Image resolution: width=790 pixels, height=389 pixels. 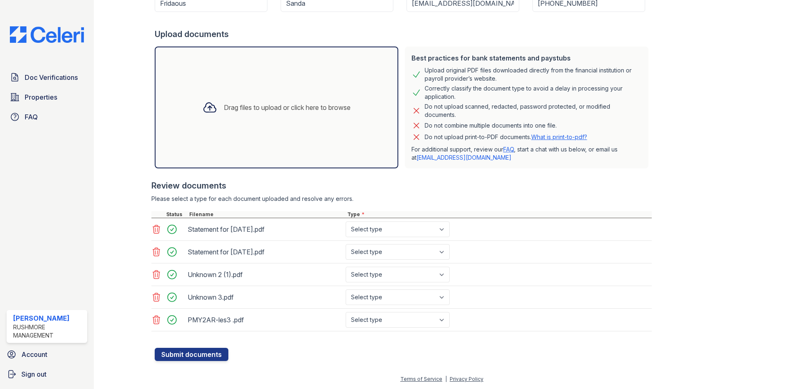 What do you see at coordinates (533, 74) in the screenshot?
I see `div: Upload original PDF files downloaded directly from the financial institution or payroll provider’...` at bounding box center [533, 74].